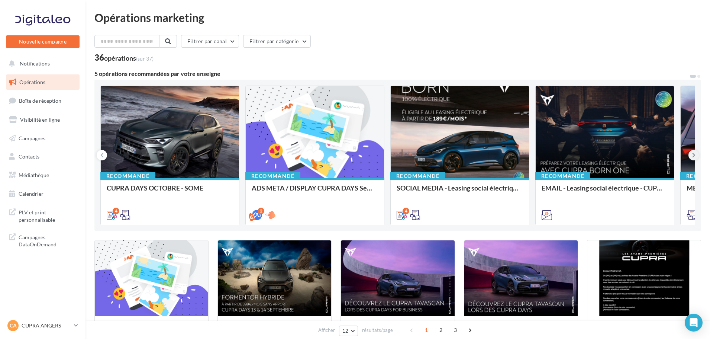 The height and width of the screenshot is (339, 710). What do you see at coordinates (40, 100) in the screenshot?
I see `span: Boîte de réception` at bounding box center [40, 100].